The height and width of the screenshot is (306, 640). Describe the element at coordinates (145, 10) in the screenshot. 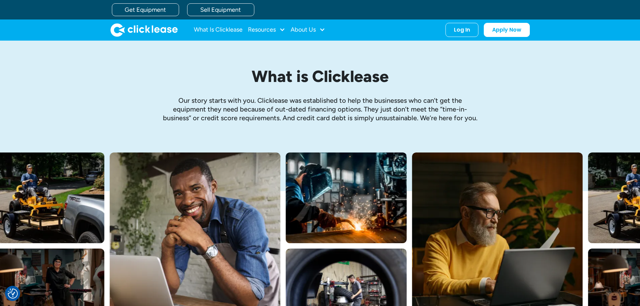

I see `a: Get Equipment` at that location.